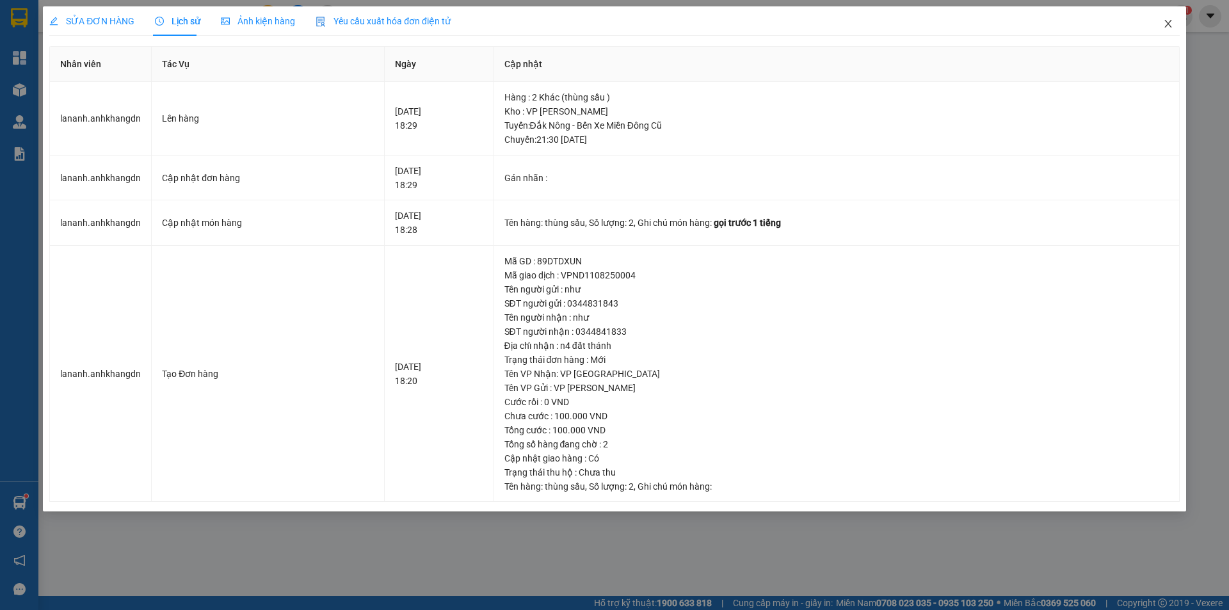 The width and height of the screenshot is (1229, 610). What do you see at coordinates (138, 19) in the screenshot?
I see `span: Nhận:` at bounding box center [138, 19].